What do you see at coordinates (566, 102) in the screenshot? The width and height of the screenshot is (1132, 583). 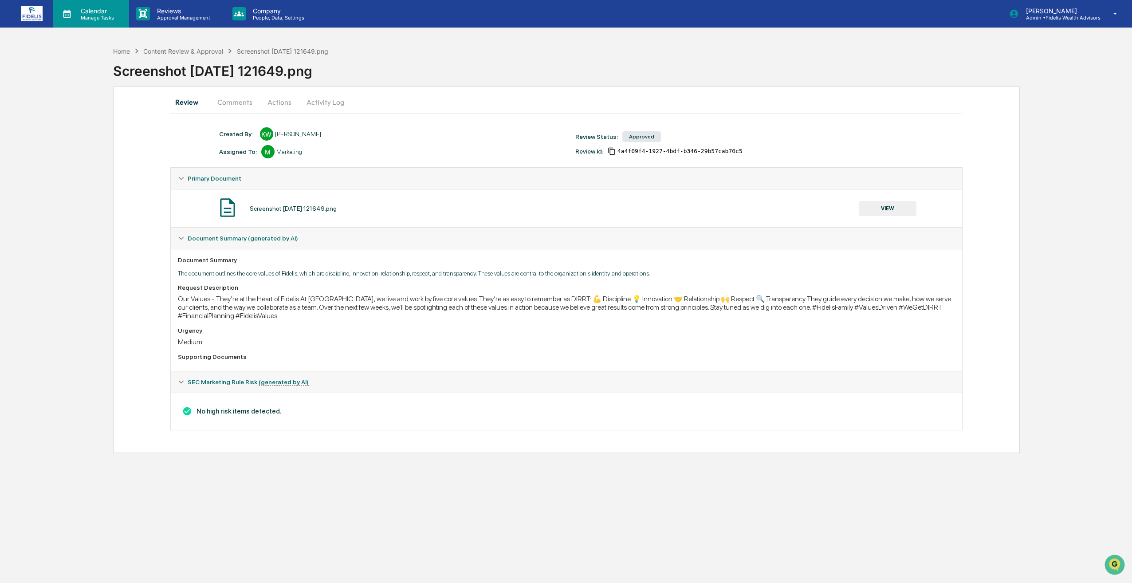 I see `div: secondary tabs example` at bounding box center [566, 102].